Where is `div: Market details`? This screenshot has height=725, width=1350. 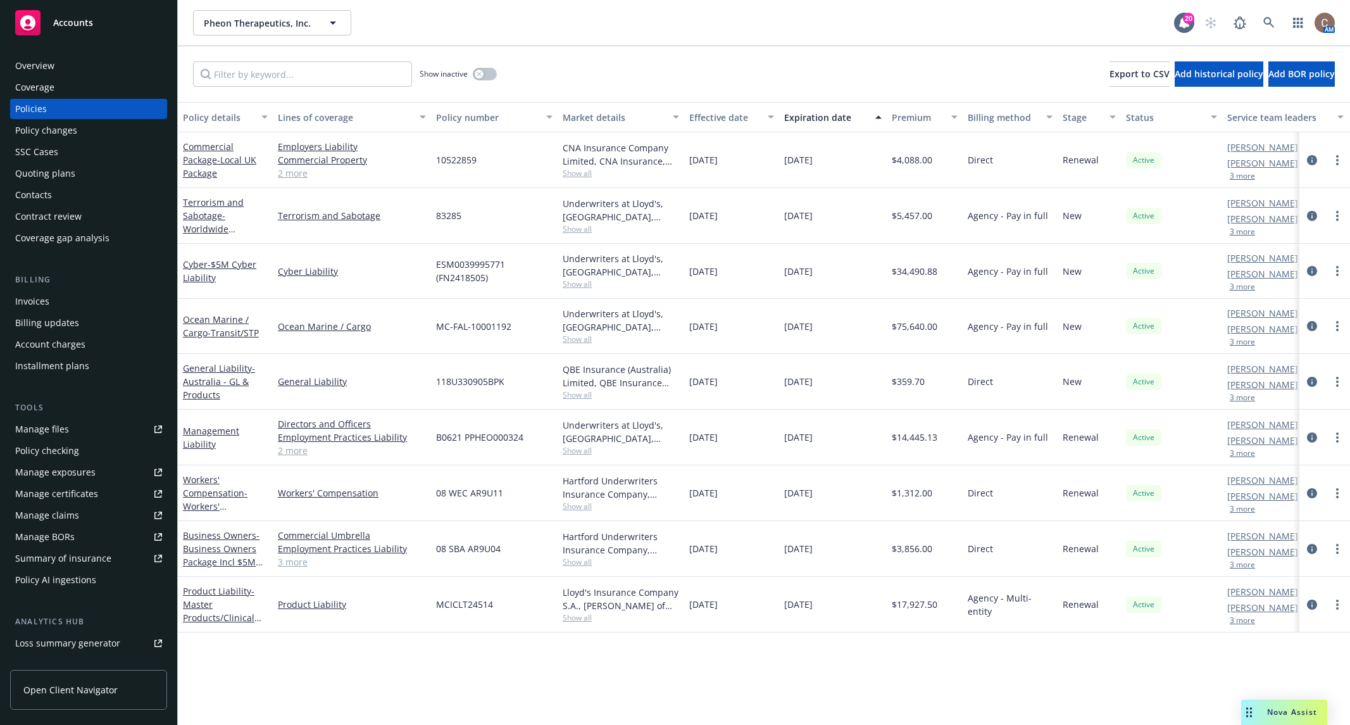
div: Market details is located at coordinates (614, 117).